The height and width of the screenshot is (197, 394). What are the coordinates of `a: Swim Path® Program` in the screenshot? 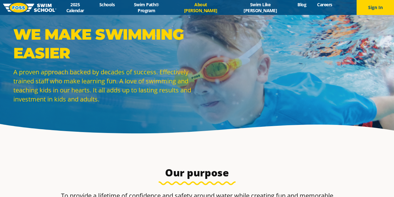 It's located at (146, 7).